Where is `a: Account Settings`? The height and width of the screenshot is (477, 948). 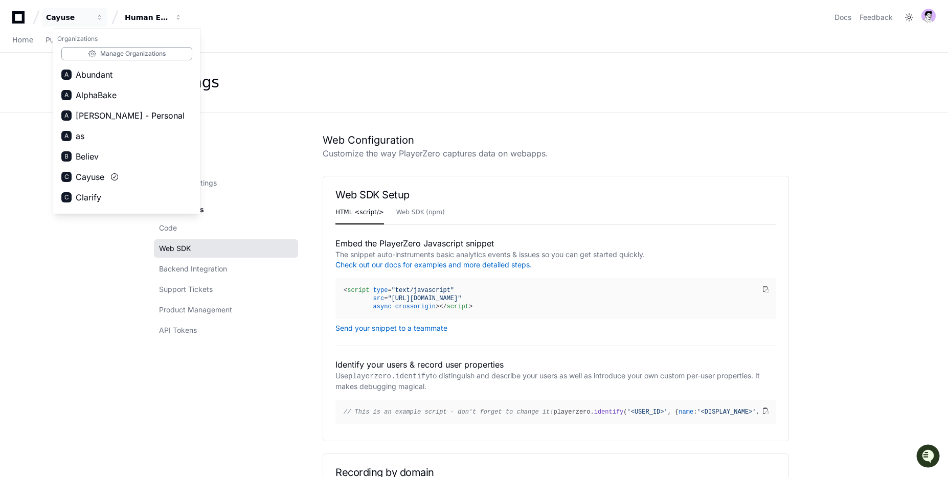 a: Account Settings is located at coordinates (226, 183).